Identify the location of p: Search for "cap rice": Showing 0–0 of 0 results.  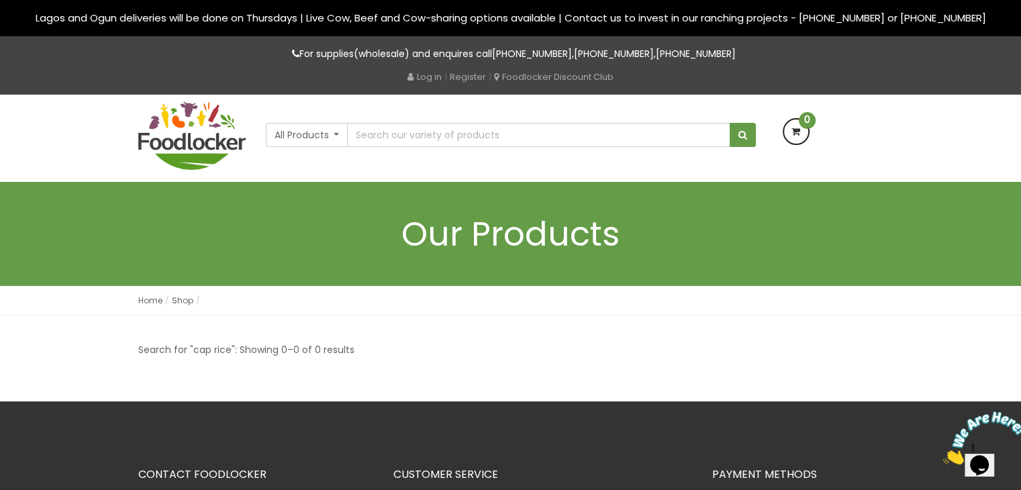
(246, 350).